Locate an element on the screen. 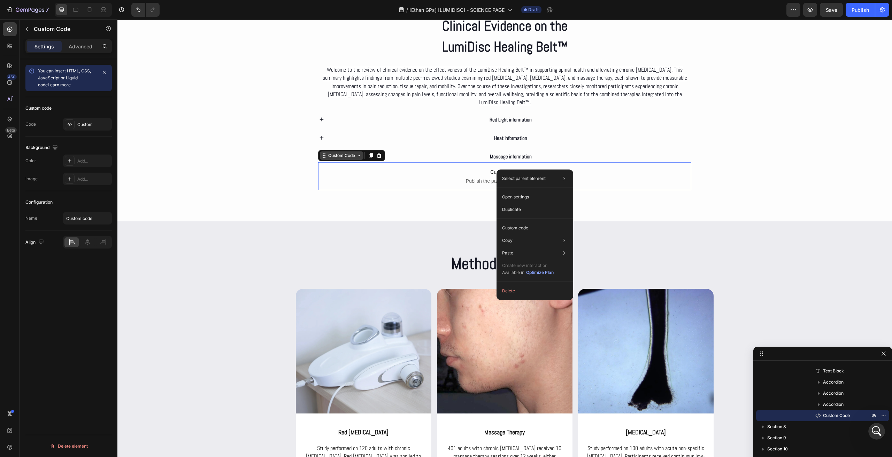 This screenshot has width=892, height=457. span: Text Block is located at coordinates (833, 371).